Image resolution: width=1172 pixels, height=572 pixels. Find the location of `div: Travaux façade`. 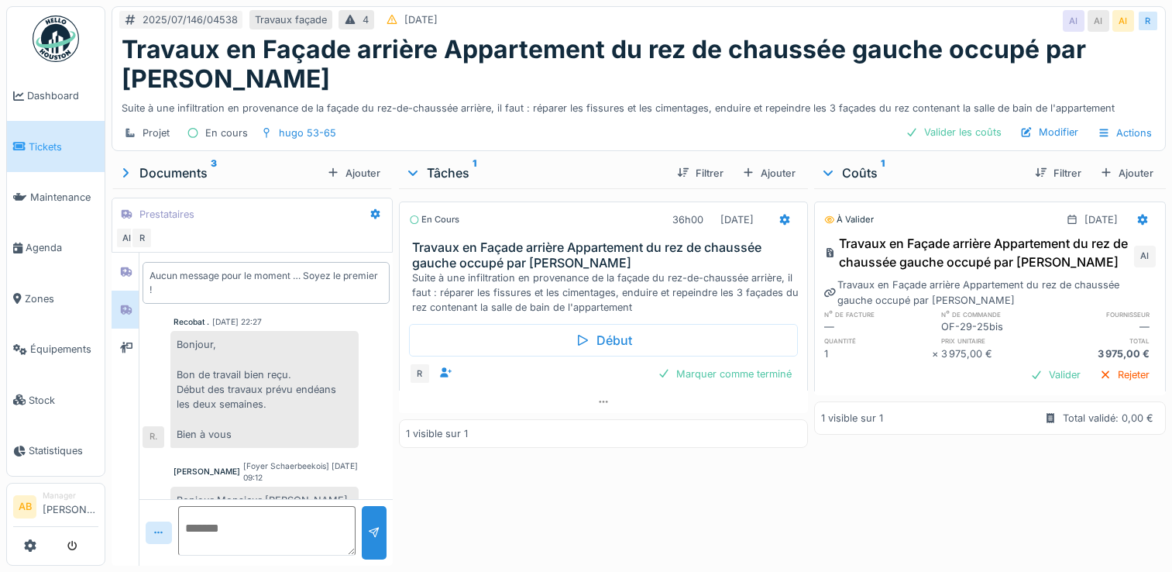

div: Travaux façade is located at coordinates (290, 19).